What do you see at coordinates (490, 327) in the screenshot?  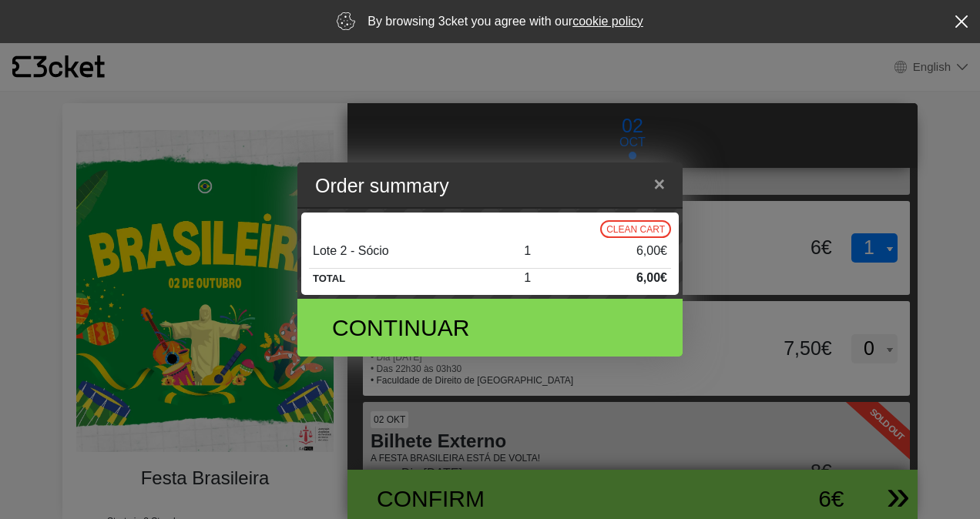 I see `button: Continuar` at bounding box center [490, 327].